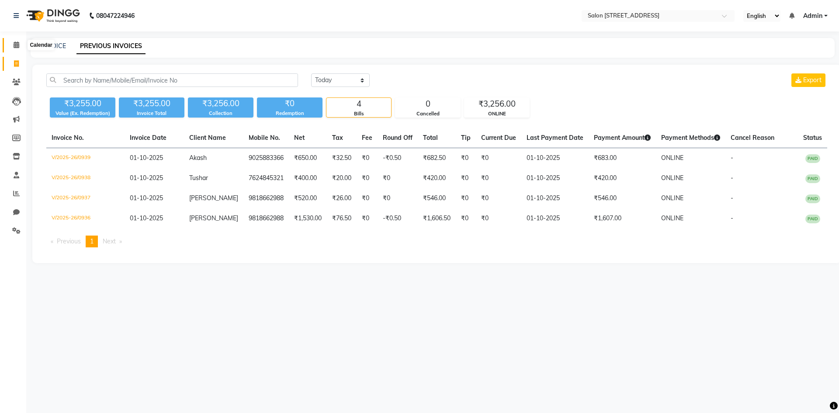  What do you see at coordinates (623, 158) in the screenshot?
I see `td: ₹683.00` at bounding box center [623, 158].